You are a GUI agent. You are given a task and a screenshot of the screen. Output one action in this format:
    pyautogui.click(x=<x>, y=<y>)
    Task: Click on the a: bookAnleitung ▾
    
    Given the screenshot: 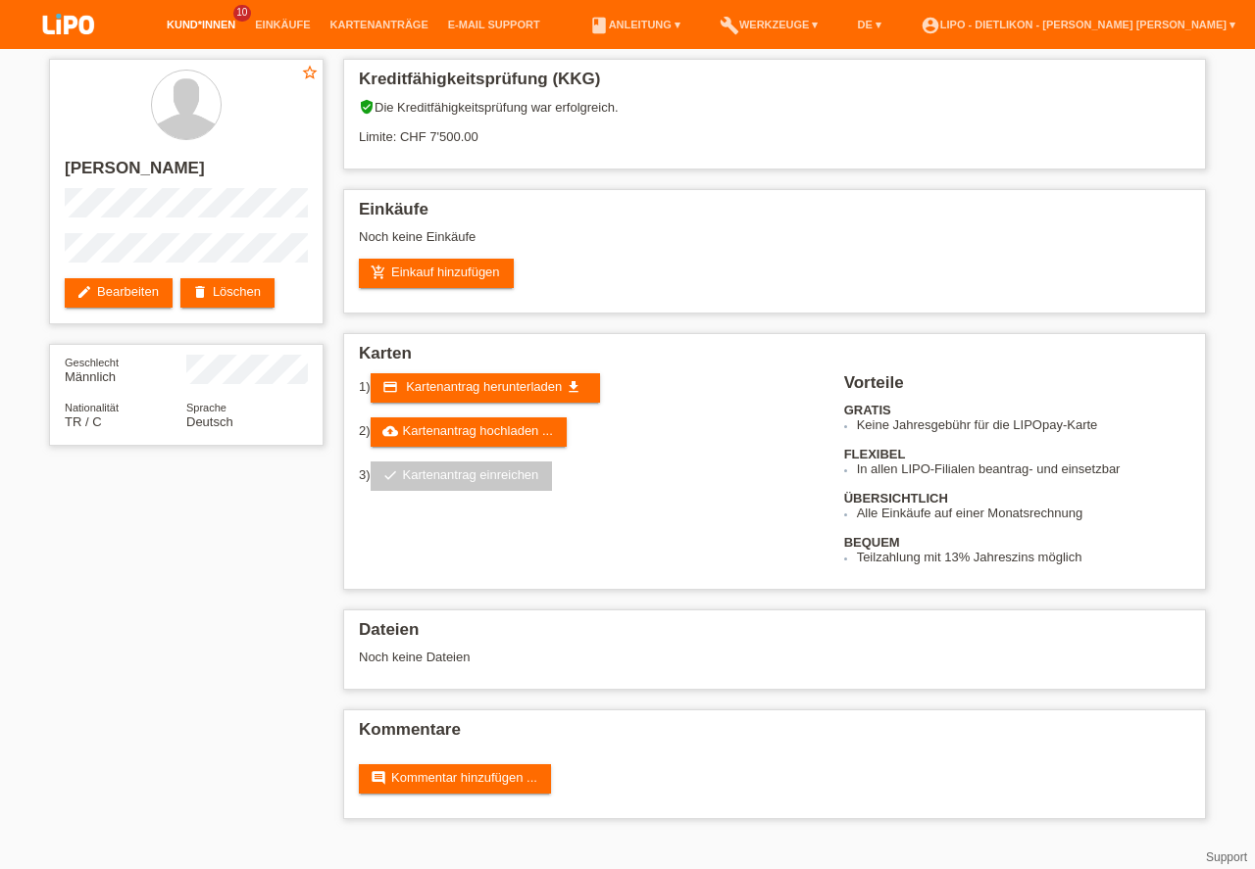 What is the action you would take?
    pyautogui.click(x=634, y=25)
    